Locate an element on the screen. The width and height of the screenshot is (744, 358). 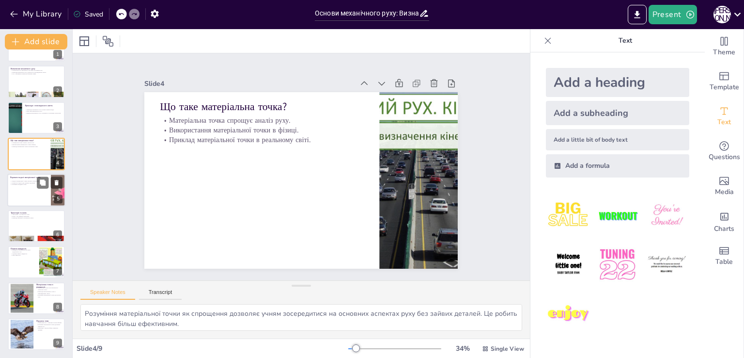
p: Шлях – це довжина траєкторії. is located at coordinates (36, 216).